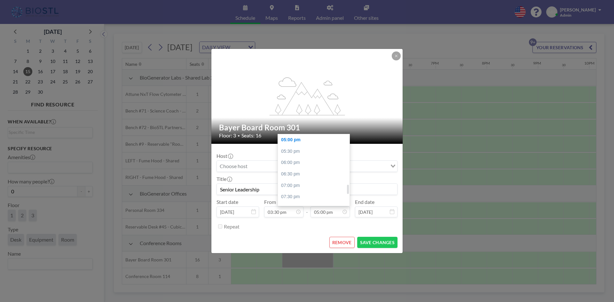  What do you see at coordinates (308, 128) in the screenshot?
I see `h2: Bayer Board Room 301` at bounding box center [308, 128].